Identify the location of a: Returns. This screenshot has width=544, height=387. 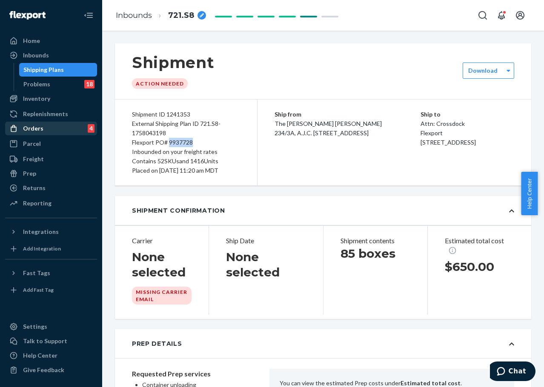
(51, 188).